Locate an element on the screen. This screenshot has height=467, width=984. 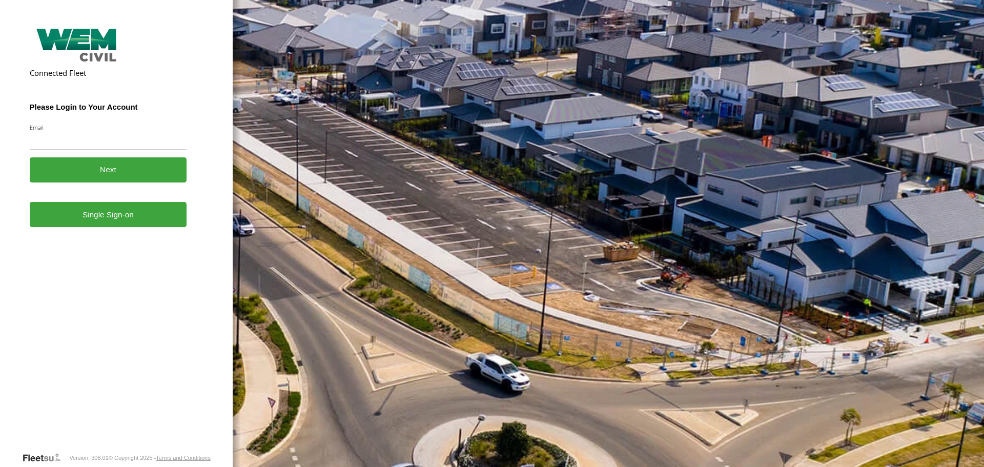
label: Email is located at coordinates (108, 127).